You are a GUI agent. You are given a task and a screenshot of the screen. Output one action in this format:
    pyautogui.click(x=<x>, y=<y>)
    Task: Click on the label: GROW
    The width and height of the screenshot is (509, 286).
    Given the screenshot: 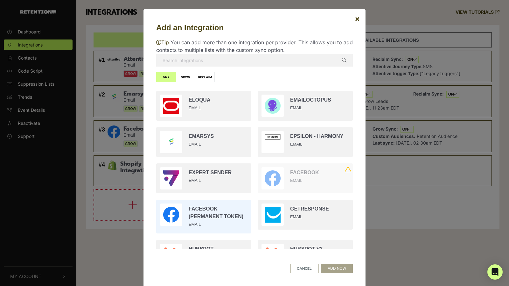 What is the action you would take?
    pyautogui.click(x=185, y=77)
    